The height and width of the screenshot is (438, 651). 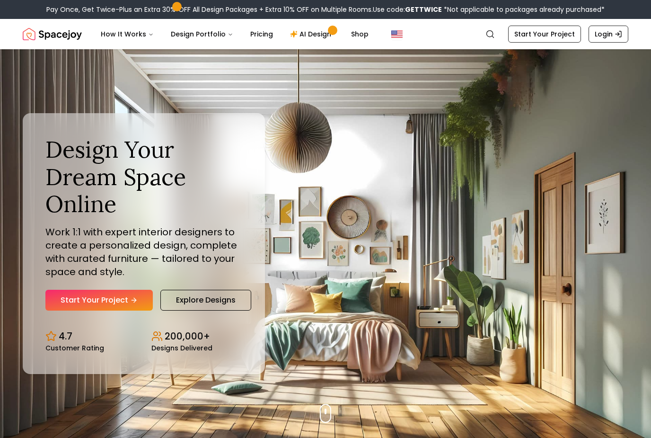 I want to click on button: How It Works, so click(x=127, y=34).